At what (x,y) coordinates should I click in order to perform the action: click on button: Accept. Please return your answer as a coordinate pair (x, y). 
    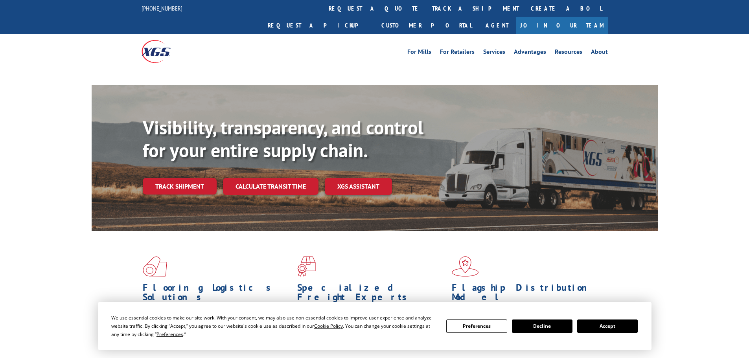
    Looking at the image, I should click on (607, 326).